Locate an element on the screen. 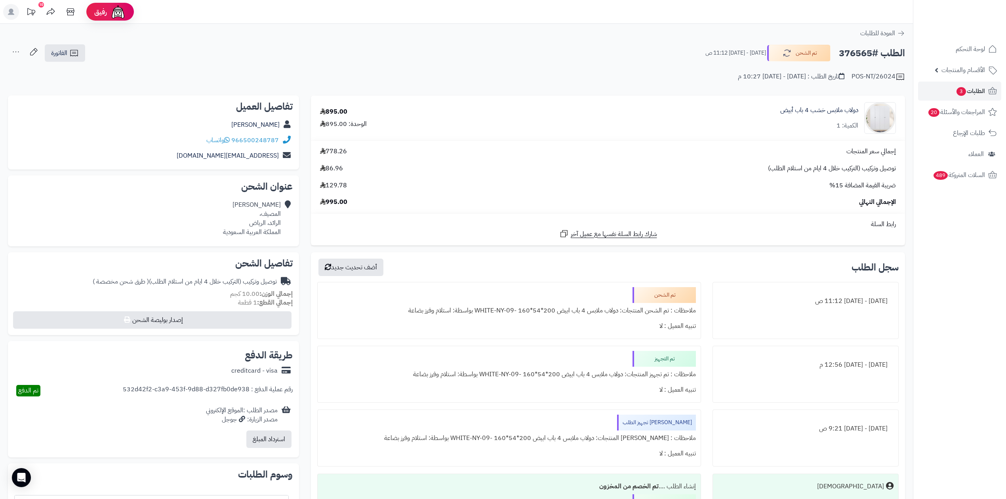 The width and height of the screenshot is (1006, 499). span: 3 is located at coordinates (961, 92).